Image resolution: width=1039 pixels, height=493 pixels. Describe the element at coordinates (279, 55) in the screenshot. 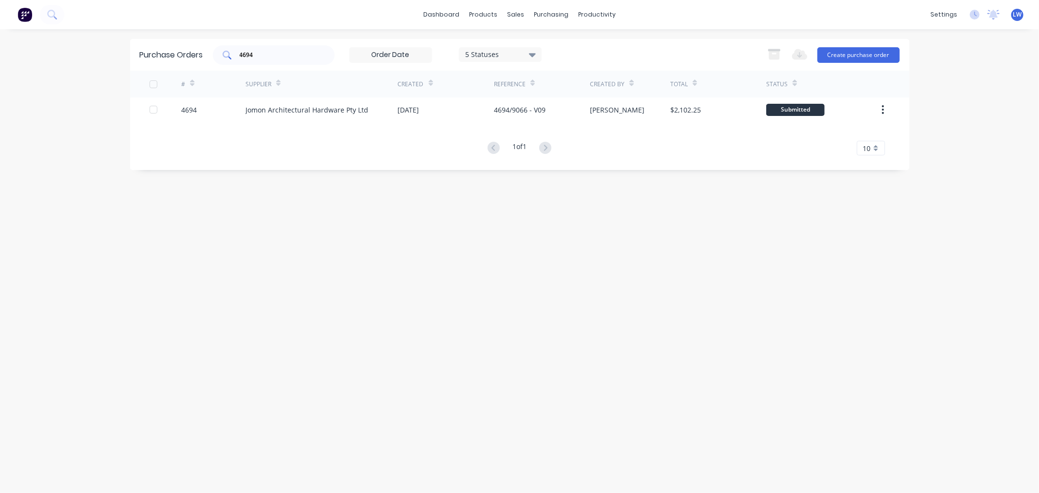

I see `input: Search purchase orders...` at that location.